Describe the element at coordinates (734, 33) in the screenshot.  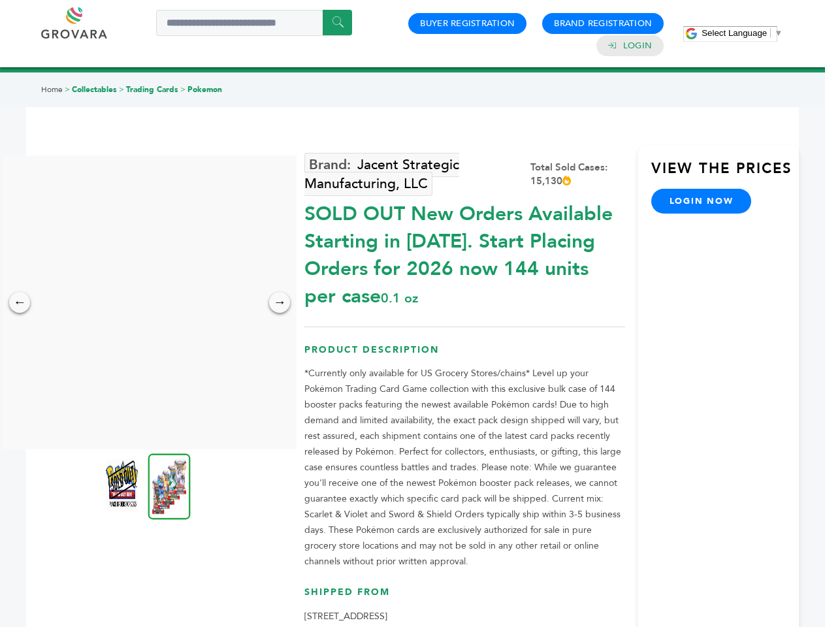
I see `span: Select Language` at that location.